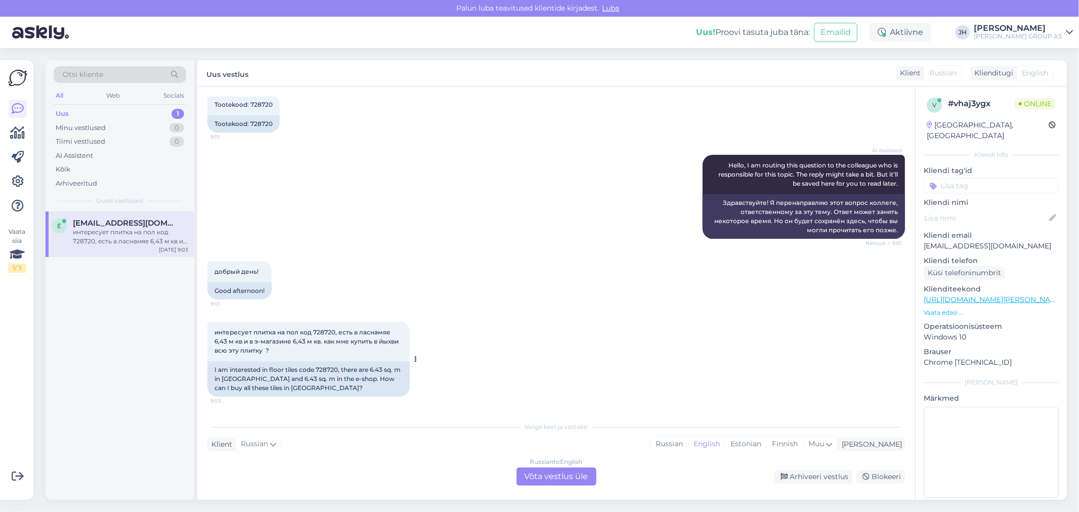  I want to click on span: el72@bk.ru, so click(125, 223).